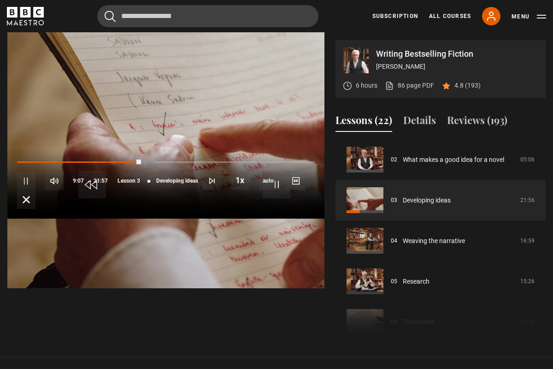  Describe the element at coordinates (129, 181) in the screenshot. I see `span: Lesson 3` at that location.